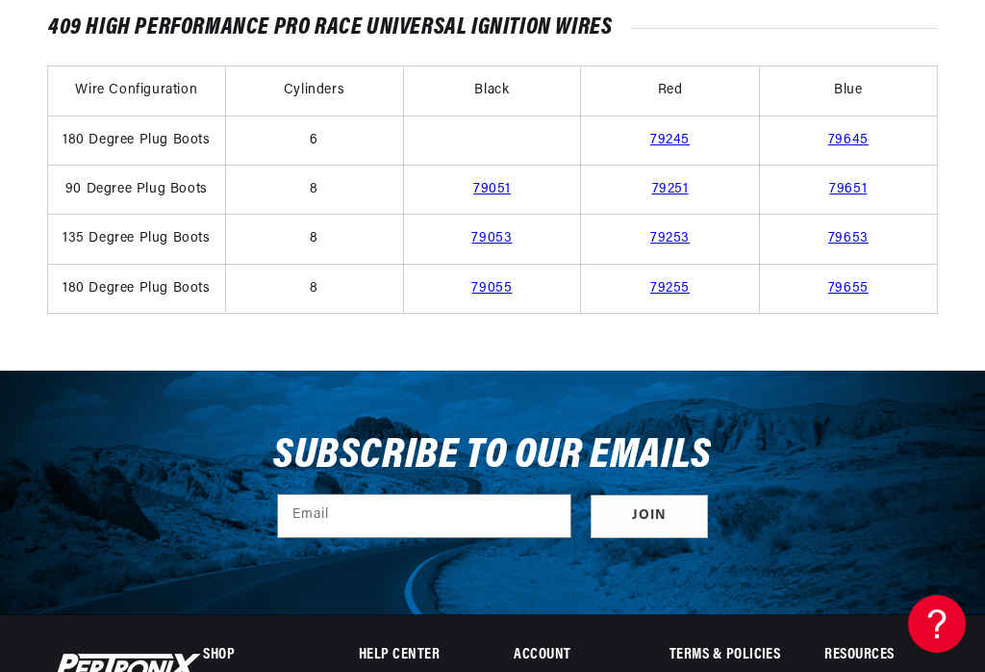 This screenshot has height=672, width=985. Describe the element at coordinates (849, 238) in the screenshot. I see `a: 79653` at that location.